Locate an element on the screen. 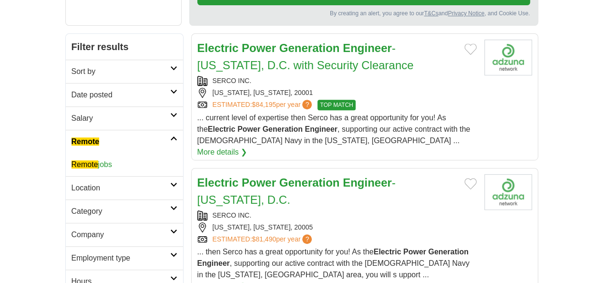 The image size is (603, 283). div: By creating an alert, you agree to our and , and Cookie Use. is located at coordinates (364, 13).